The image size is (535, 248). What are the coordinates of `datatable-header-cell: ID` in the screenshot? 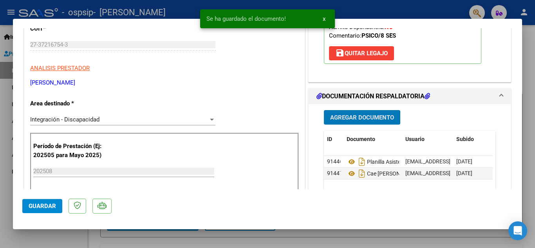 It's located at (334, 139).